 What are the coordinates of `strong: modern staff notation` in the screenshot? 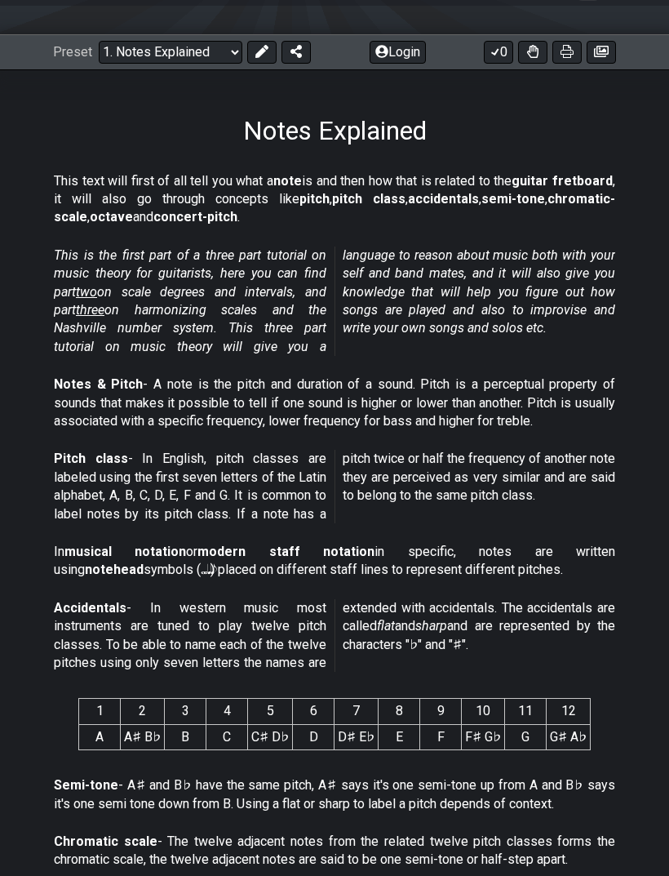 It's located at (286, 551).